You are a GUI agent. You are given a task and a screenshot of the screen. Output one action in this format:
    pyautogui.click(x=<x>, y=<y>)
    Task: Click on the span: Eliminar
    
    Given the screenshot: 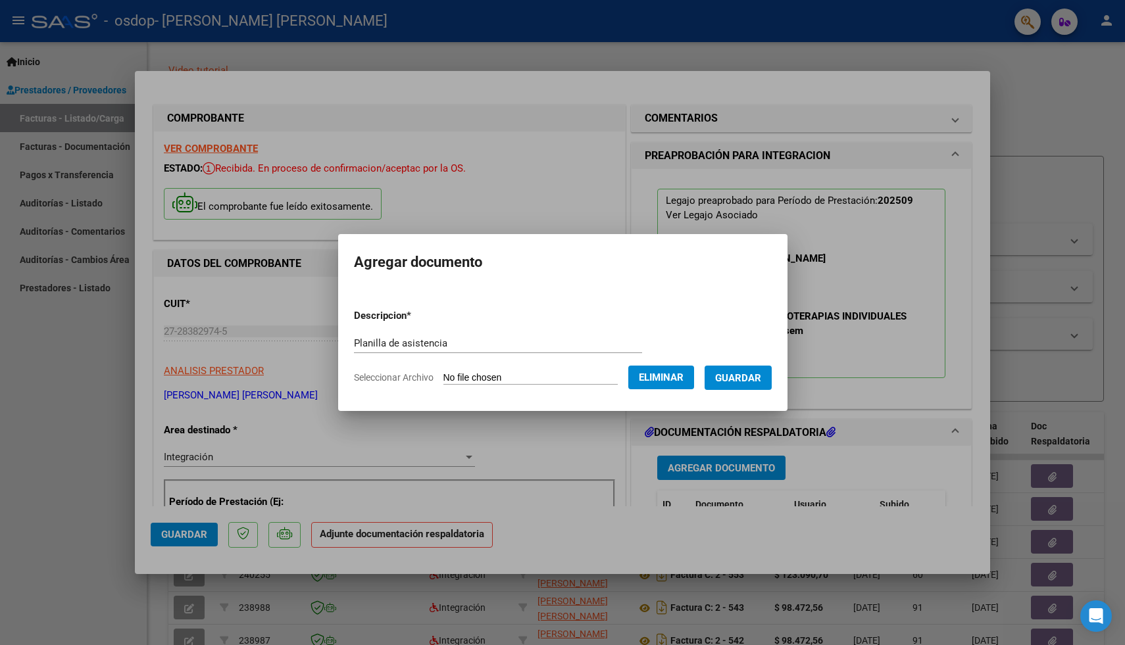 What is the action you would take?
    pyautogui.click(x=661, y=378)
    